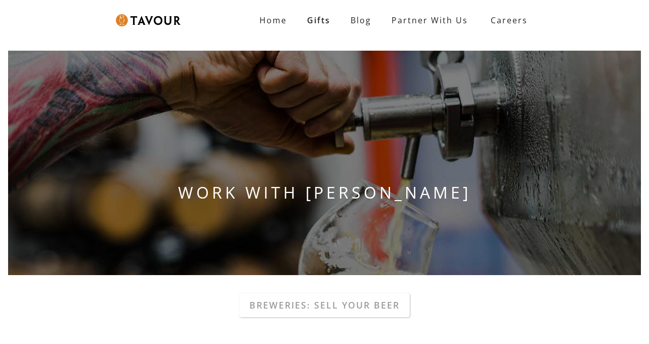 Image resolution: width=649 pixels, height=344 pixels. Describe the element at coordinates (361, 20) in the screenshot. I see `a: Blog` at that location.